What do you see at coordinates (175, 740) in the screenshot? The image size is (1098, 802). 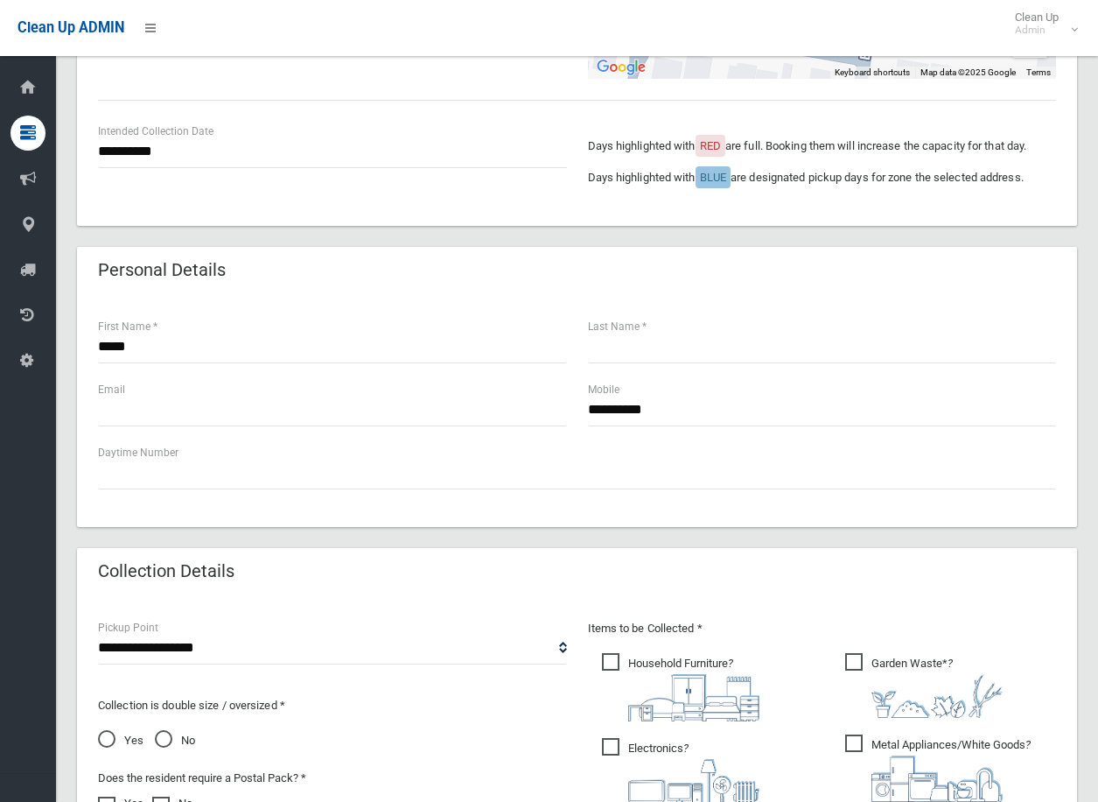 I see `span: No` at bounding box center [175, 740].